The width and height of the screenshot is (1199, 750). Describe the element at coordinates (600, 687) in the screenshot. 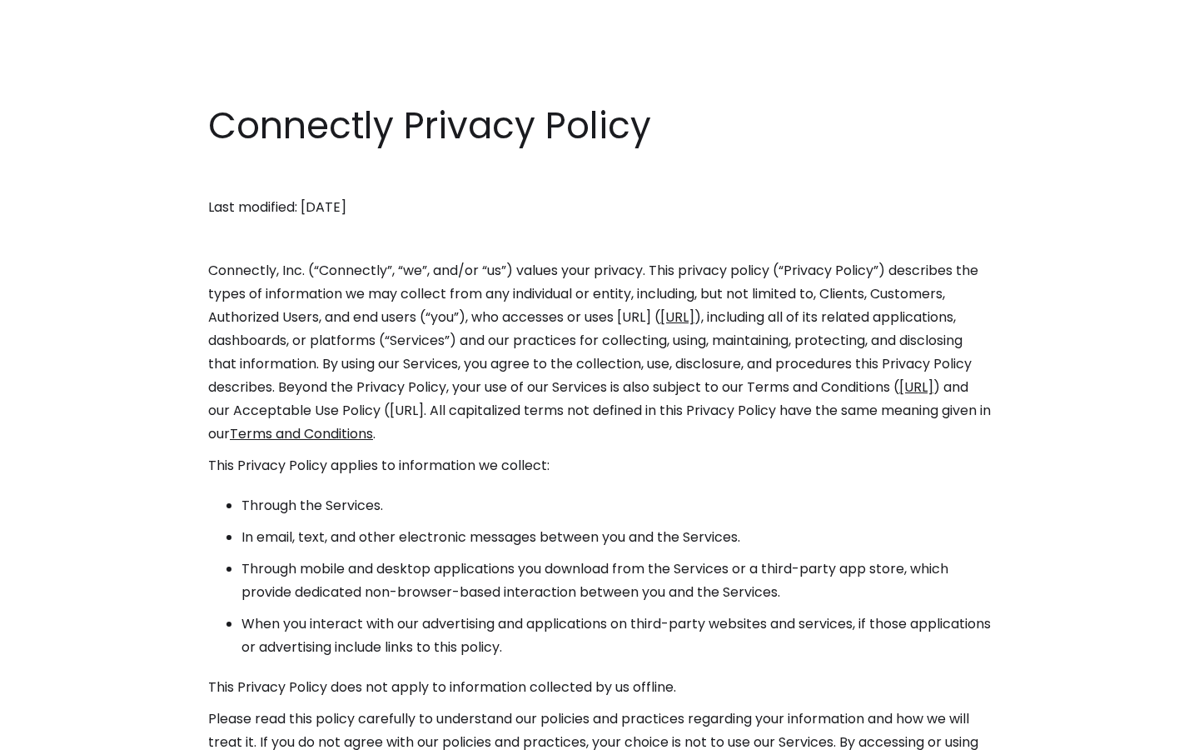

I see `p: This Privacy Policy does not apply to information collected by us offline.` at that location.